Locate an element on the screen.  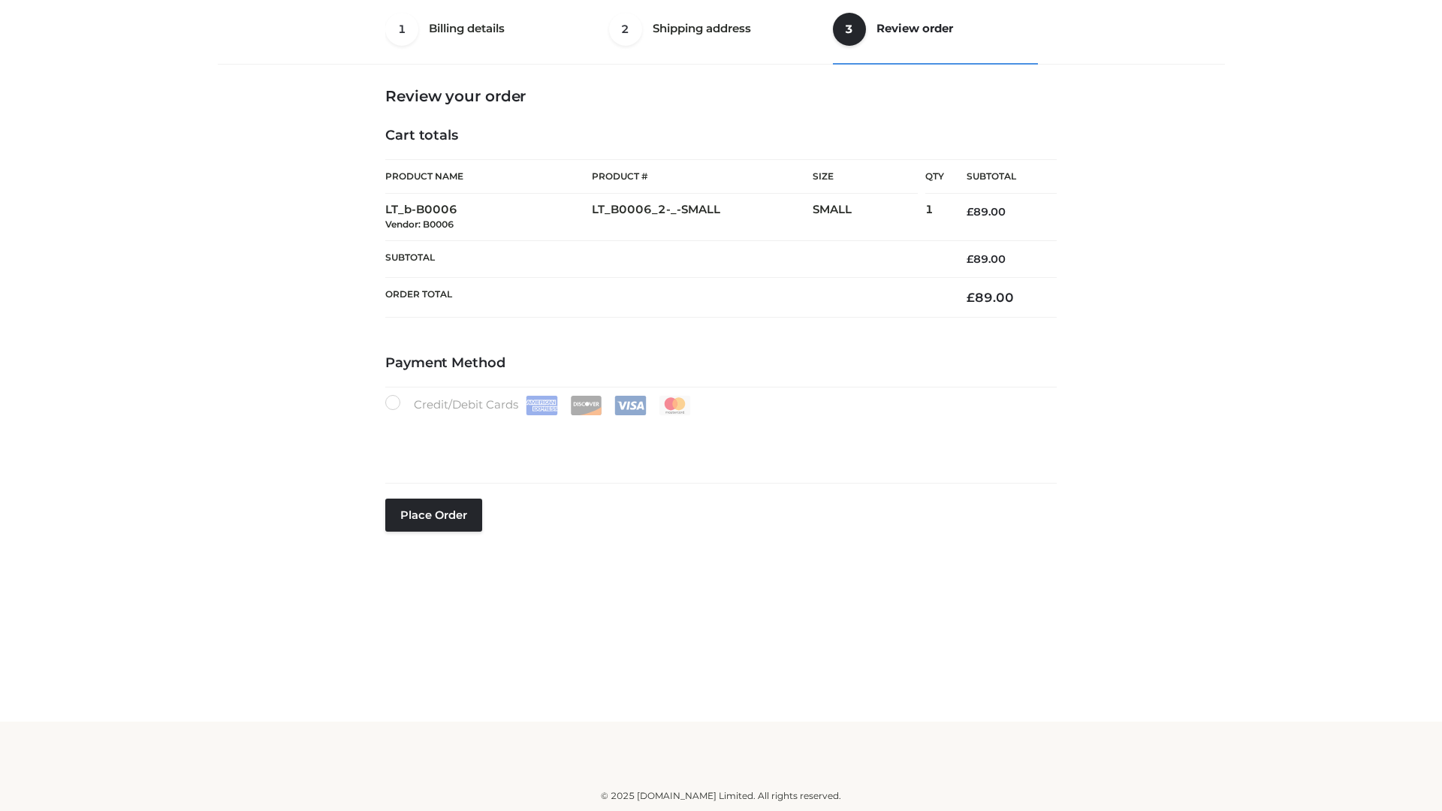
h3: Review your order is located at coordinates (721, 96).